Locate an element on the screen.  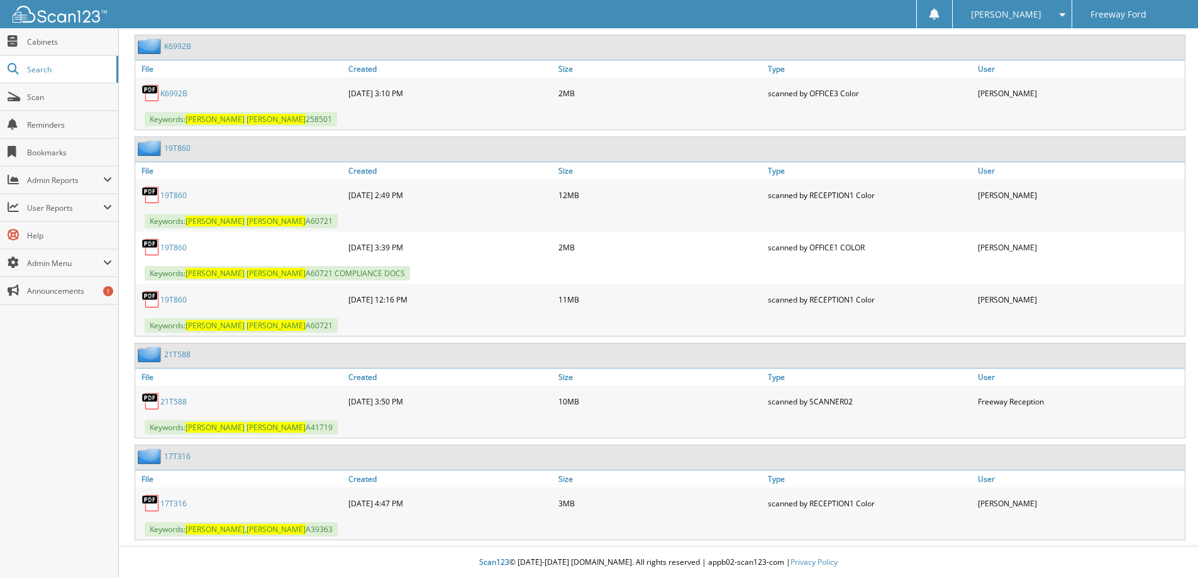
span: Scan is located at coordinates (69, 97).